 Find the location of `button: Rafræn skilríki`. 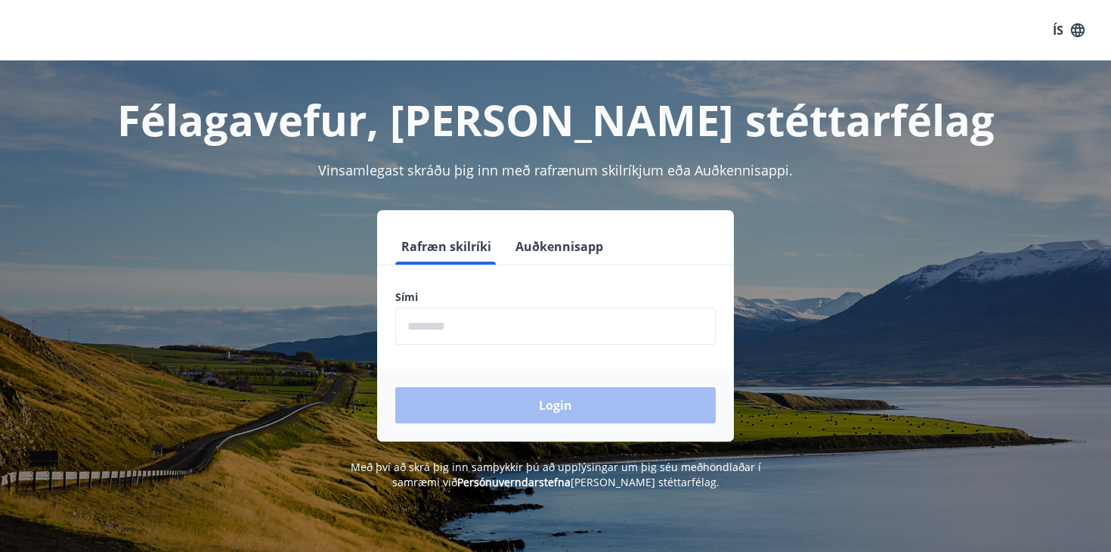

button: Rafræn skilríki is located at coordinates (446, 246).